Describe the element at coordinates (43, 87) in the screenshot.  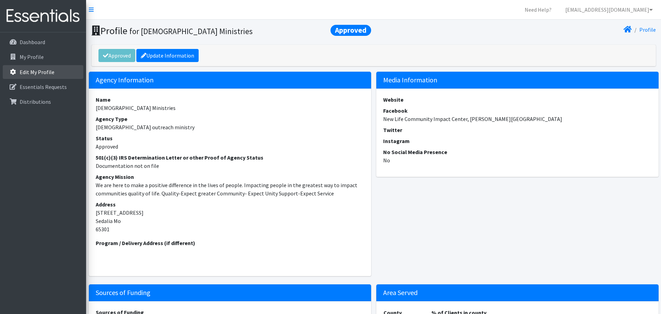
I see `a: Essentials Requests` at that location.